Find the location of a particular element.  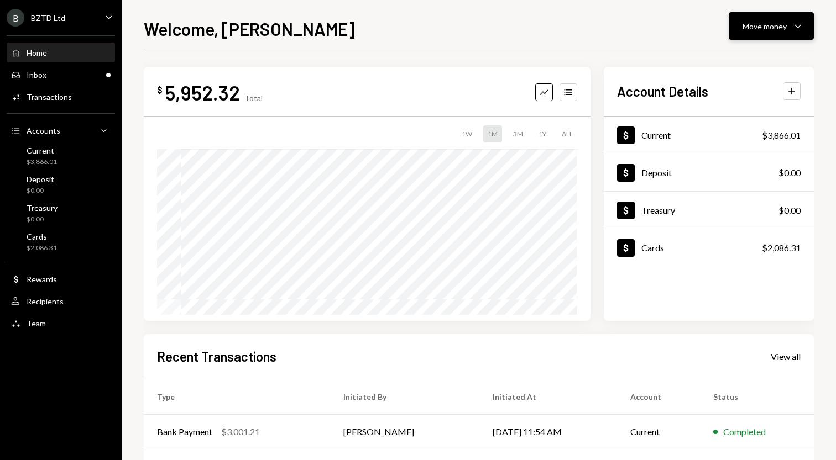

a: Inbox is located at coordinates (61, 75).